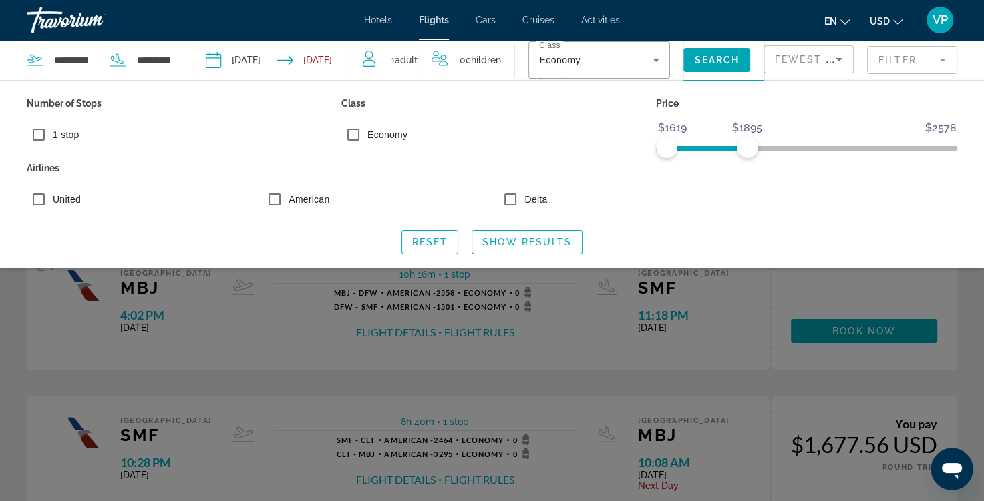 This screenshot has height=501, width=984. I want to click on span: $2578, so click(940, 128).